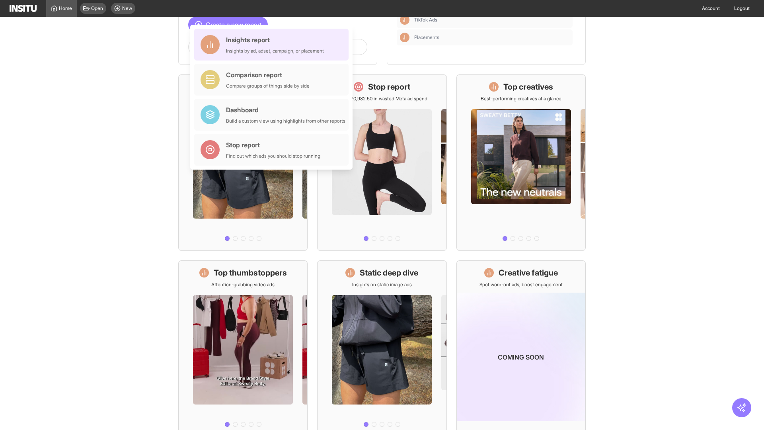  Describe the element at coordinates (275, 40) in the screenshot. I see `div: Insights report` at that location.